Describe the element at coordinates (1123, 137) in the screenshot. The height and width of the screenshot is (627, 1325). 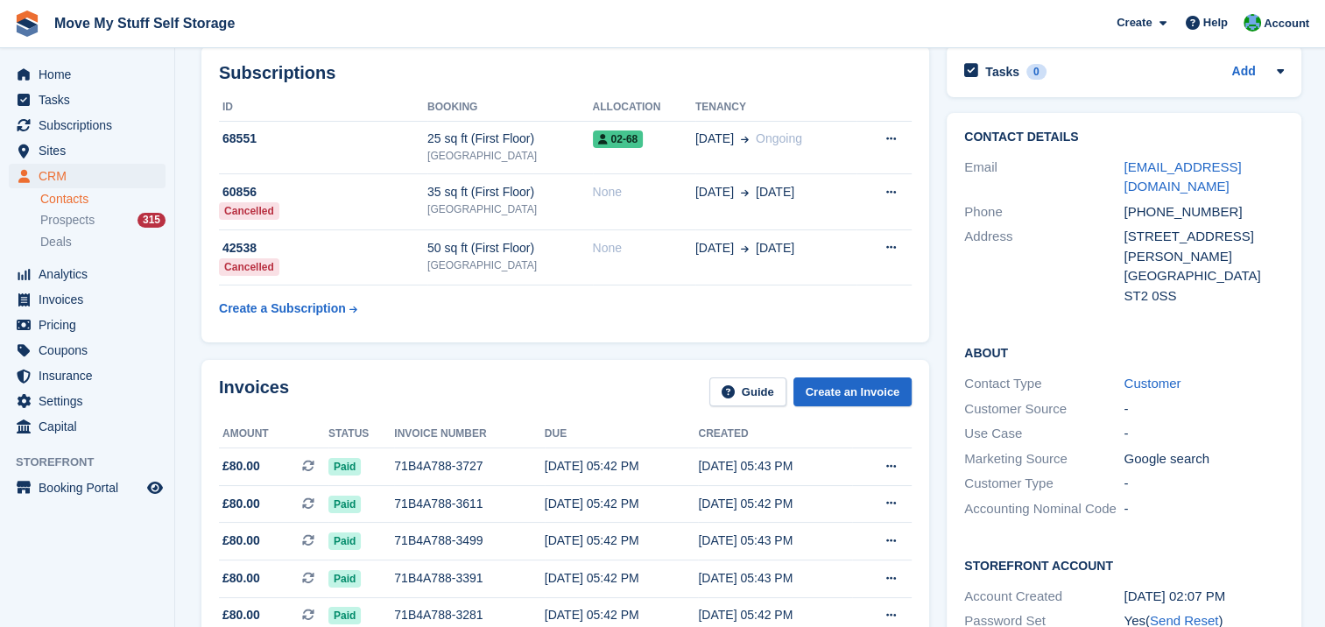
I see `h2: Contact Details` at that location.